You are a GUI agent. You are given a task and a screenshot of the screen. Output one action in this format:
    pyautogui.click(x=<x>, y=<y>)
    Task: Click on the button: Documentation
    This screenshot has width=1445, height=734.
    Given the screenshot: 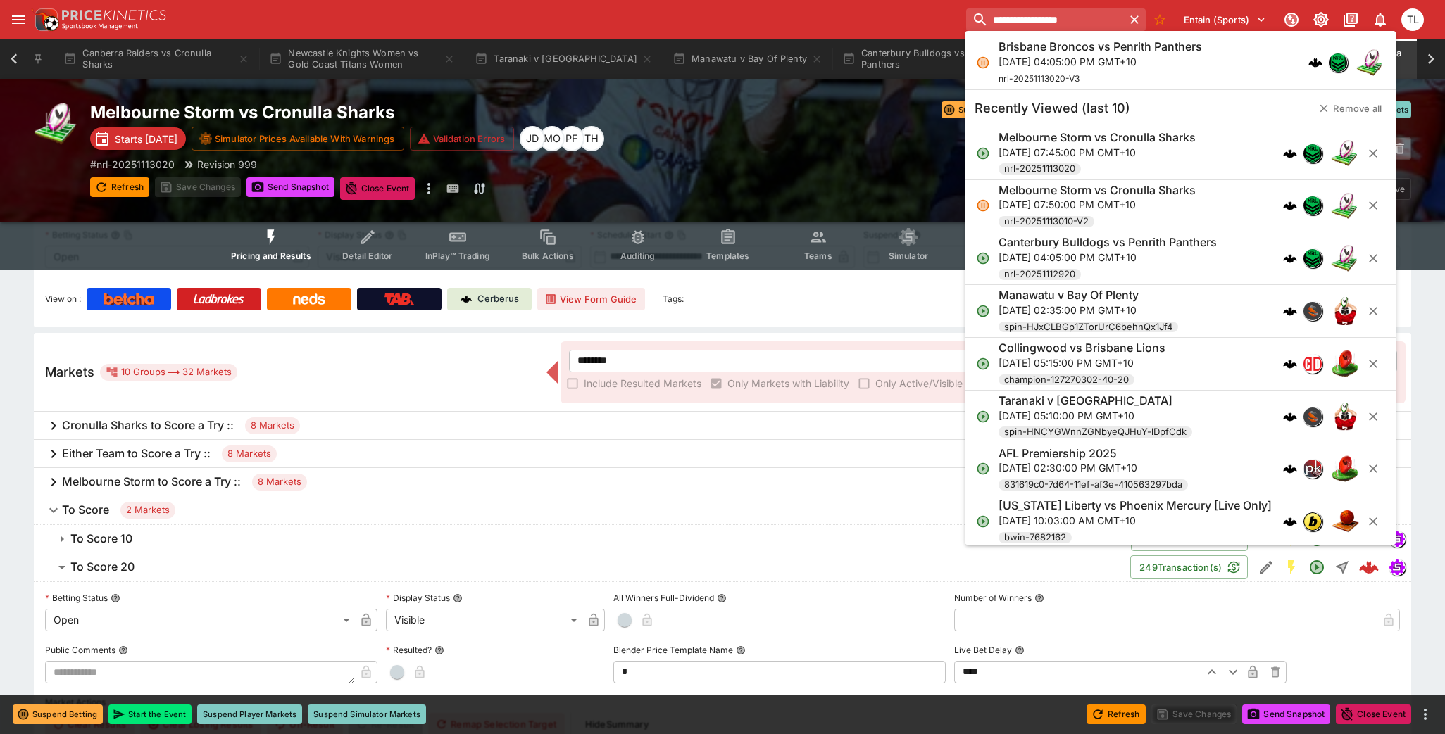 What is the action you would take?
    pyautogui.click(x=1350, y=20)
    